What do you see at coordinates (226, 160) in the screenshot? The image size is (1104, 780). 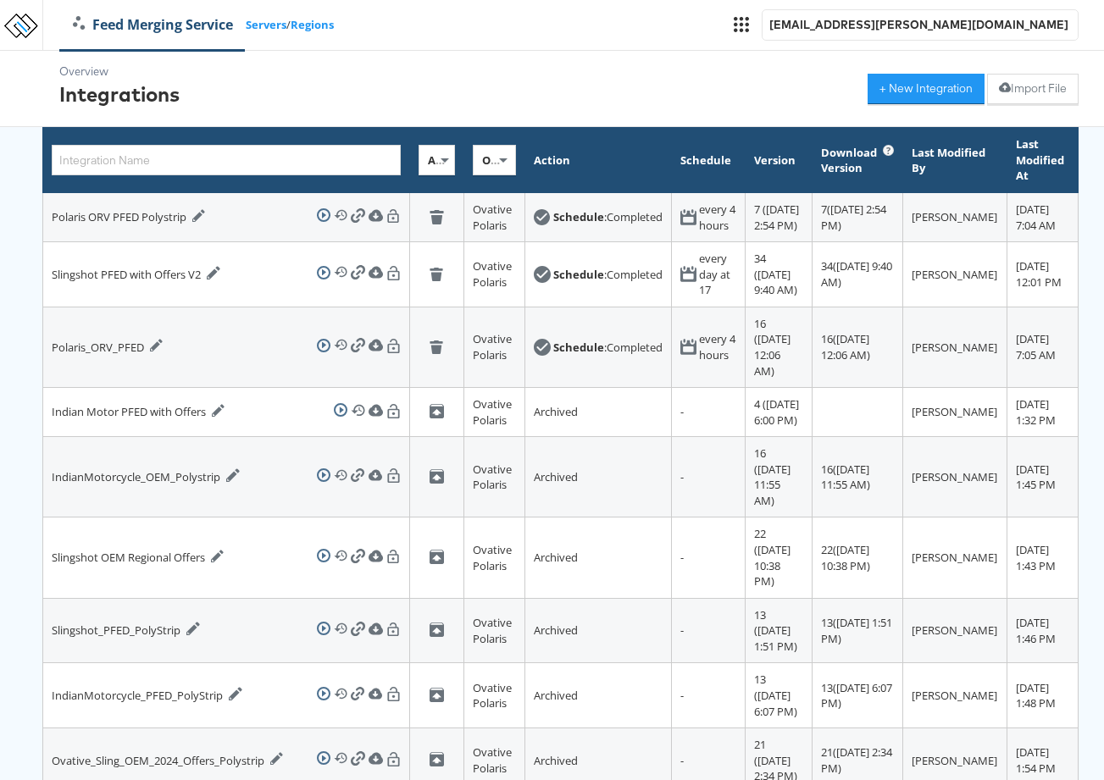 I see `input: Integration Name` at bounding box center [226, 160].